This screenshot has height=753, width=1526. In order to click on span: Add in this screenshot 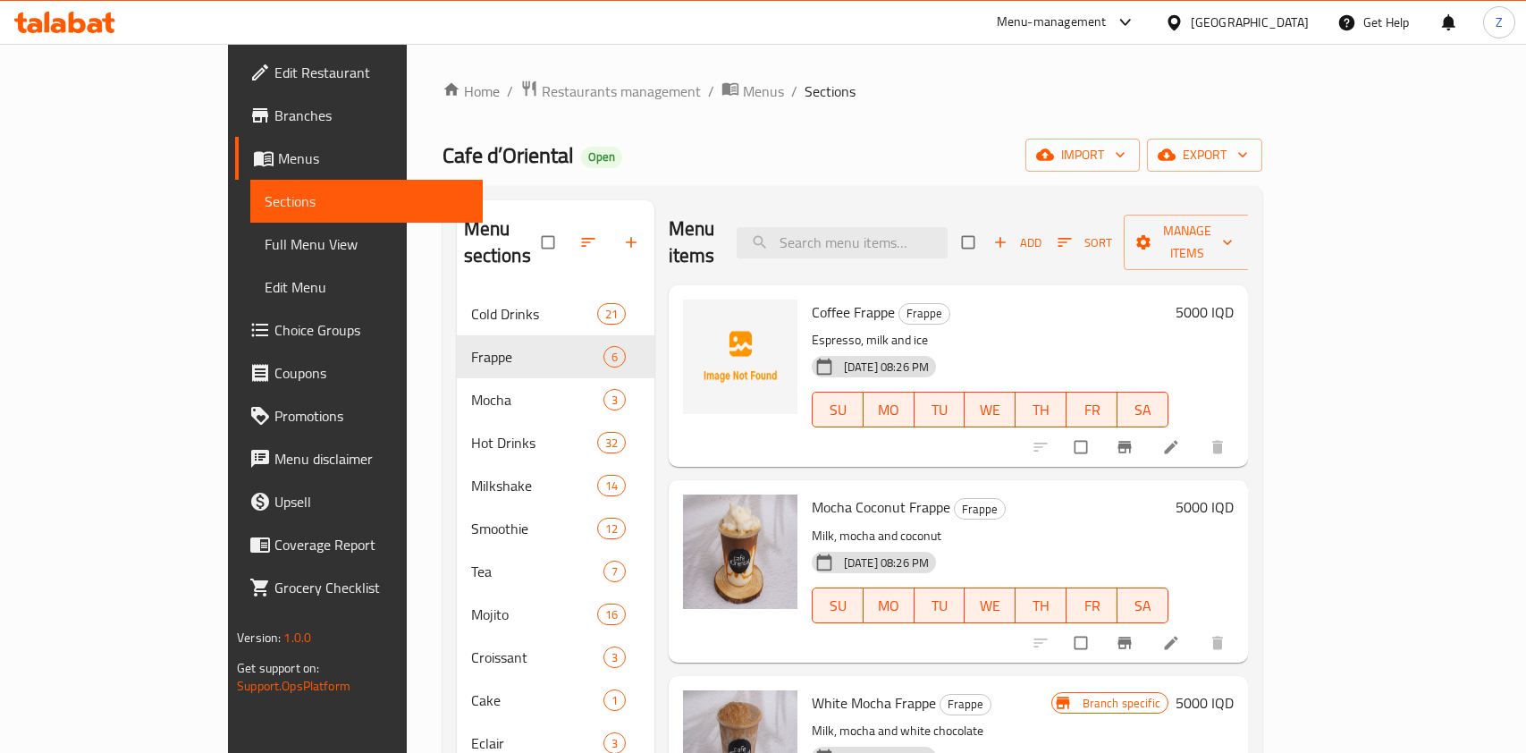, I will do `click(1018, 242)`.